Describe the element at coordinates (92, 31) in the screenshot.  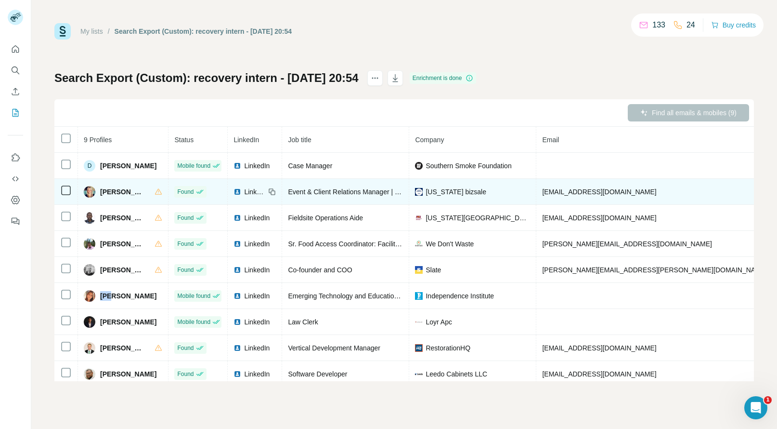
I see `a: My lists` at that location.